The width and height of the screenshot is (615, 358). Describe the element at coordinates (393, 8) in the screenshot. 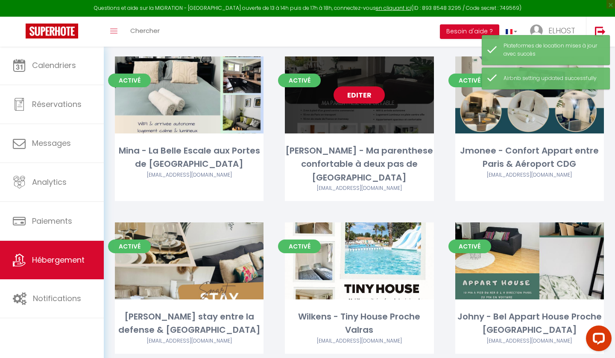

I see `a: en cliquant ici` at that location.